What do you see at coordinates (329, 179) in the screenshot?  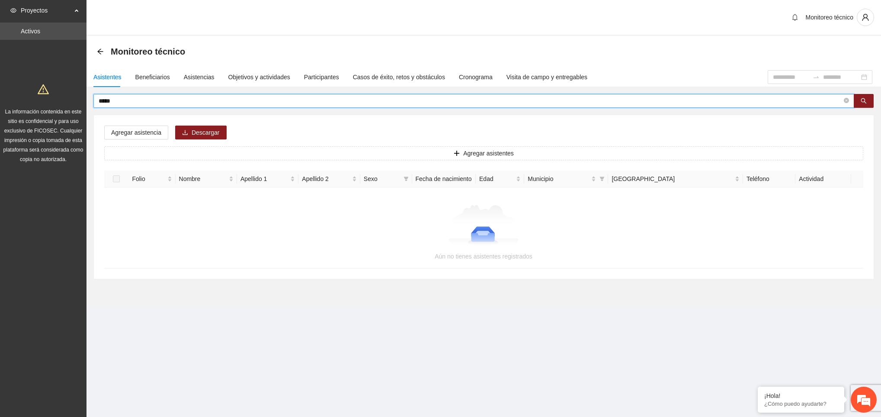 I see `th: Apellido 2` at bounding box center [329, 179].